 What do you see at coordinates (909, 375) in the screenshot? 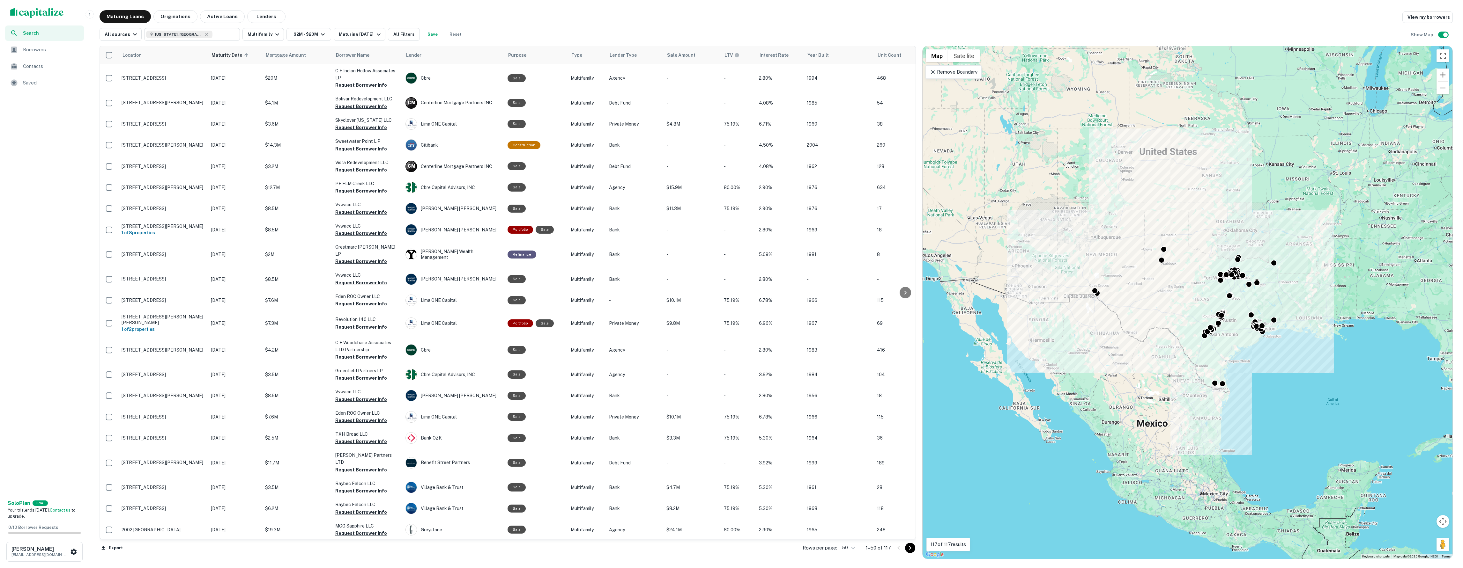
I see `p: 104` at bounding box center [909, 375].